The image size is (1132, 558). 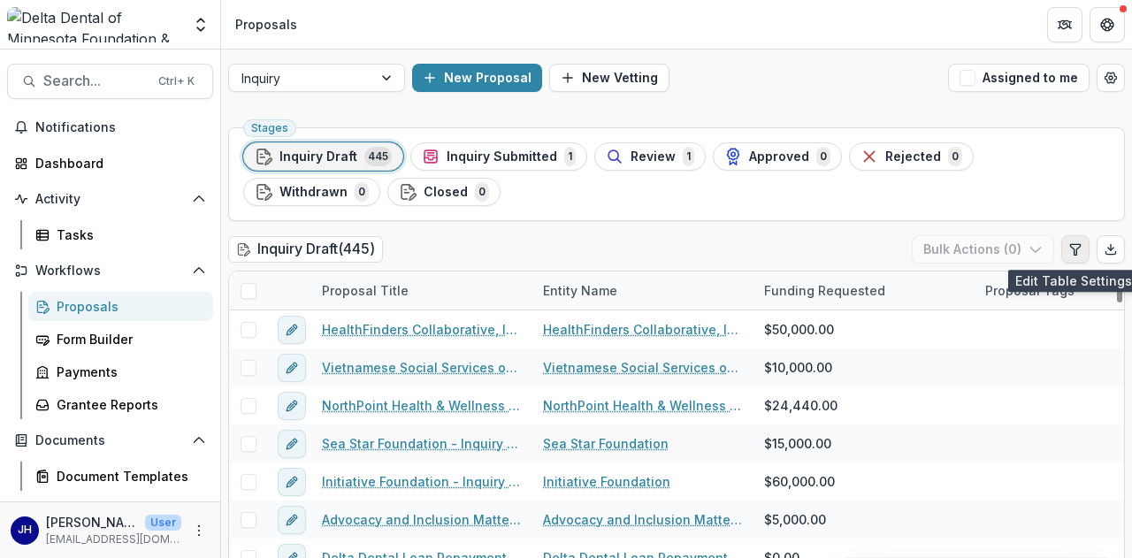 I want to click on span: Closed, so click(x=446, y=192).